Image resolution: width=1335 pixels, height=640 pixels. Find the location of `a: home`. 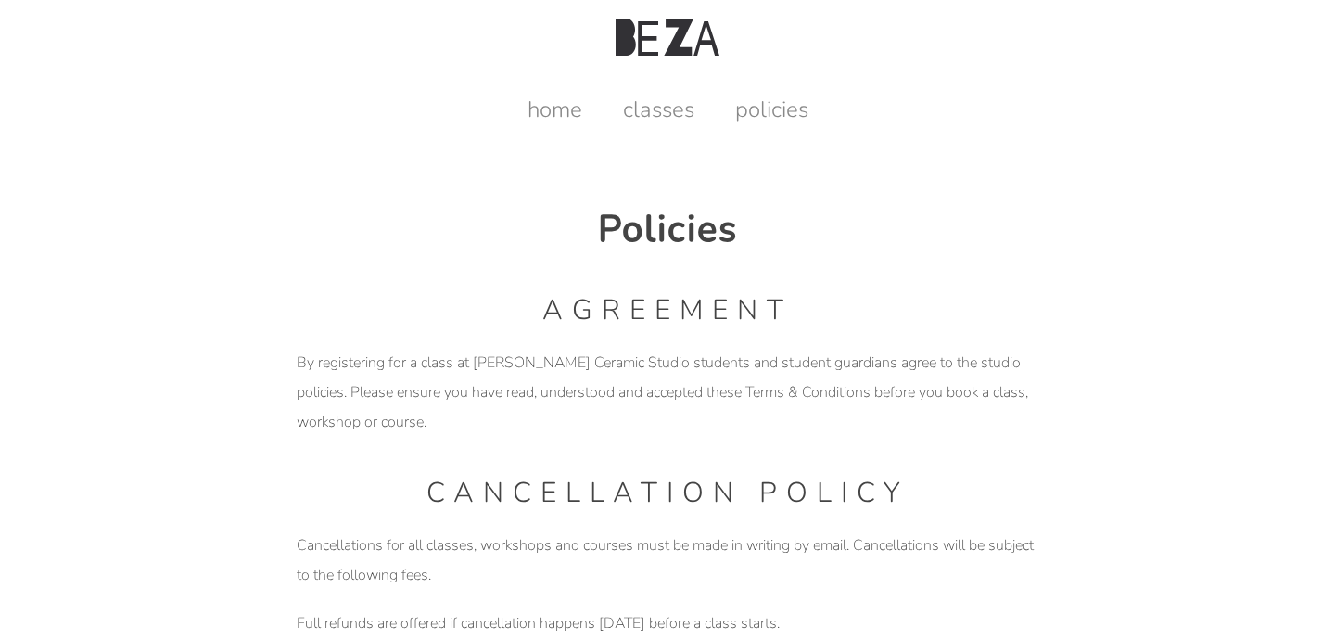

a: home is located at coordinates (554, 109).